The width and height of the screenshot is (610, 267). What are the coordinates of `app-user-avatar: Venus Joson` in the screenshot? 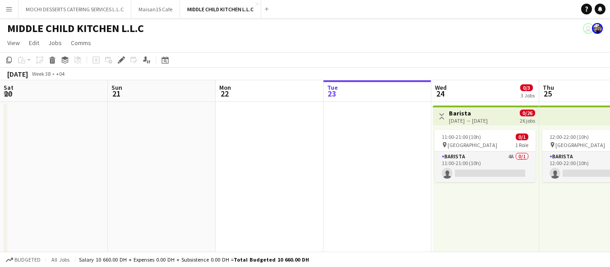 It's located at (597, 28).